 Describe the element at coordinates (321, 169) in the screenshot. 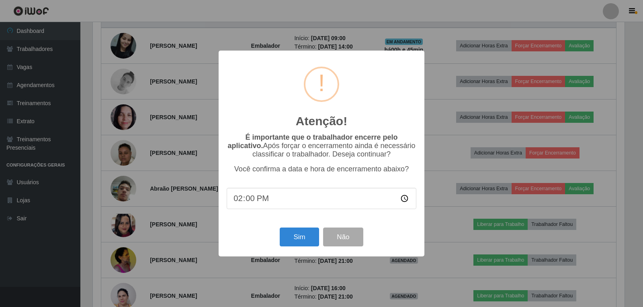

I see `p: Você confirma a data e hora de encerramento abaixo?` at that location.